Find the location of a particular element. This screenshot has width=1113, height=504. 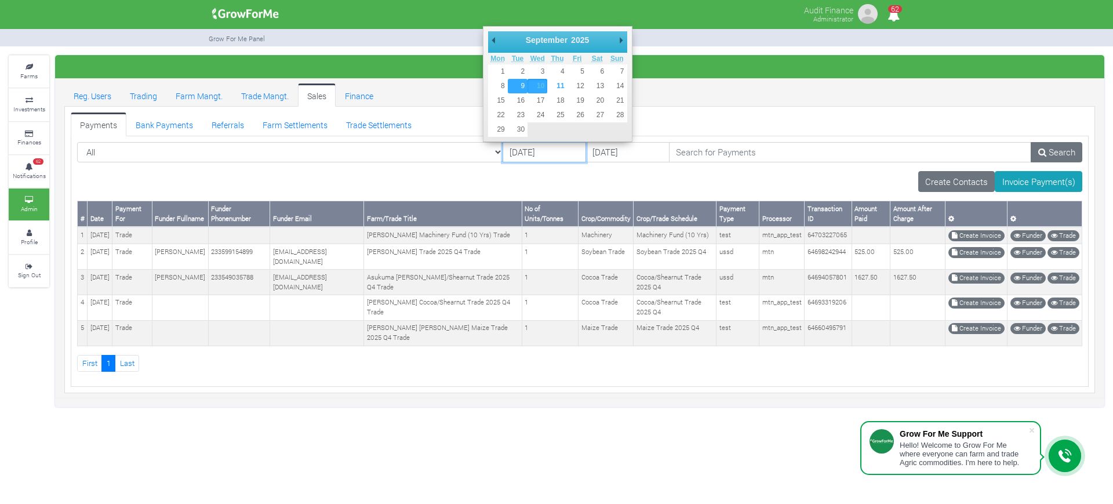

button: 9 is located at coordinates (518, 86).